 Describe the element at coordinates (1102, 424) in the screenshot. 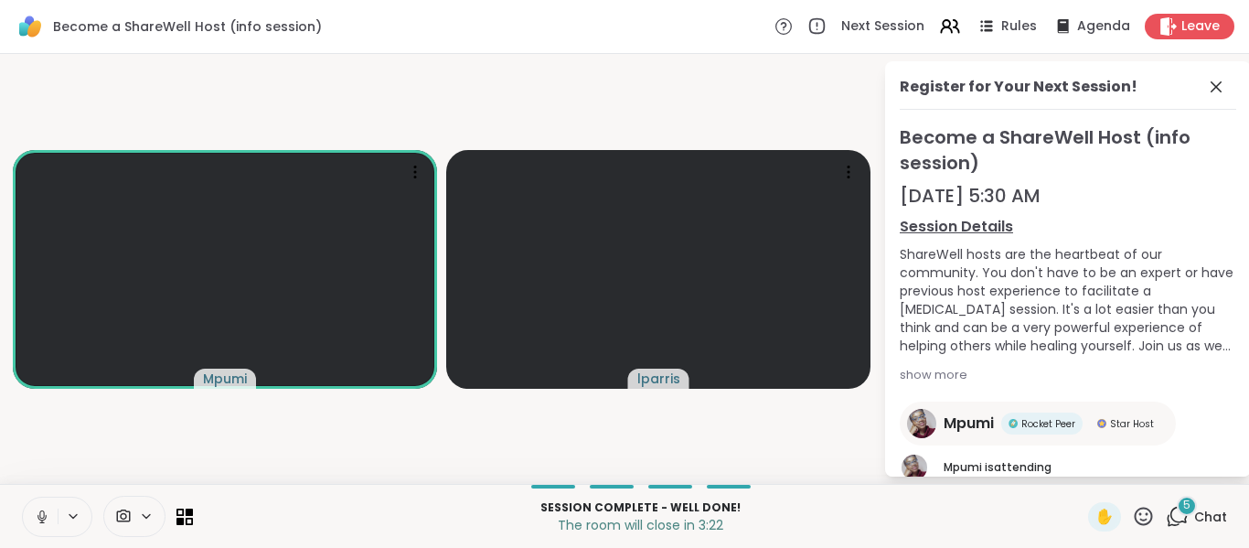

I see `img: Star Host` at that location.